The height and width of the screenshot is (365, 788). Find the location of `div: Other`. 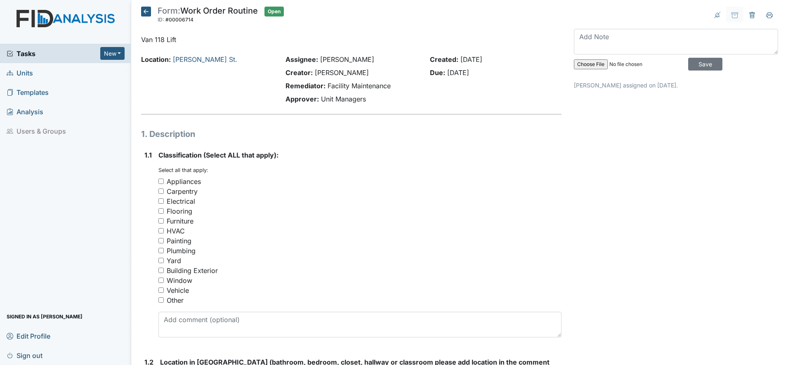

div: Other is located at coordinates (175, 300).